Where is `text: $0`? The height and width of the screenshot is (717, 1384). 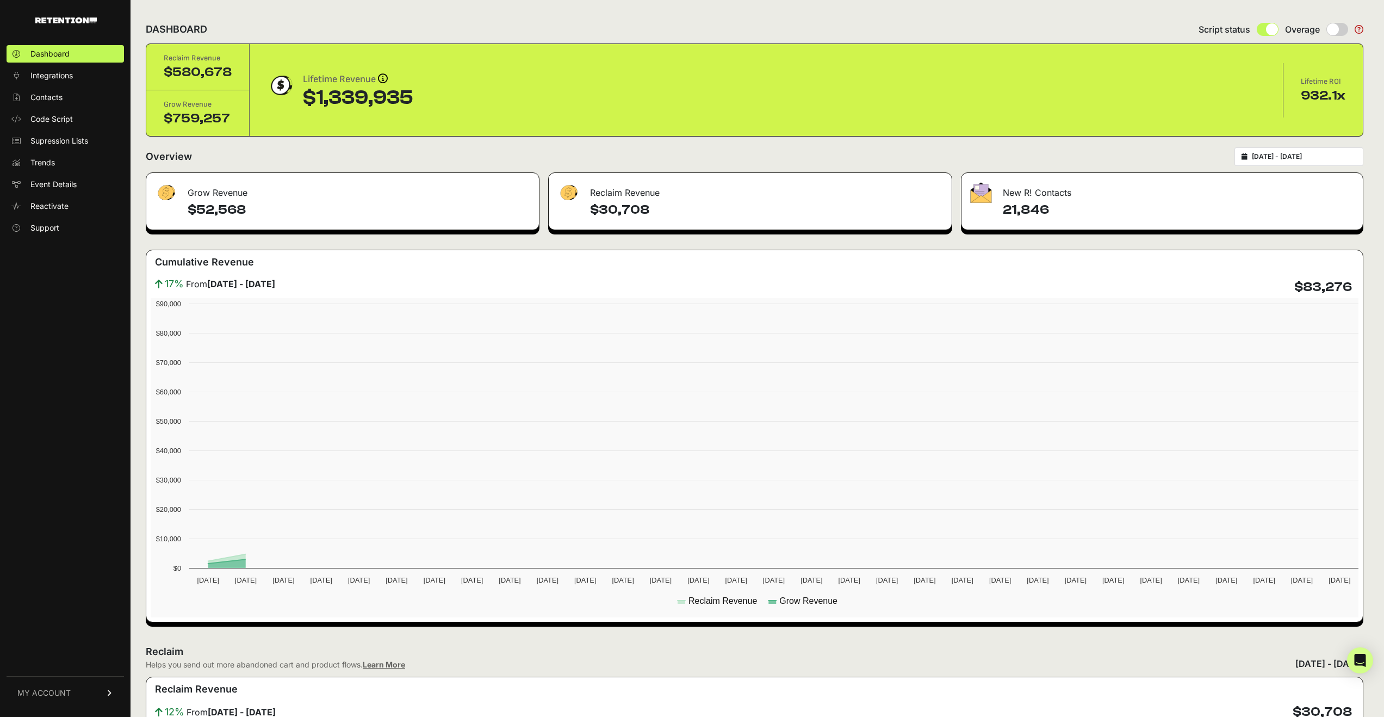
text: $0 is located at coordinates (177, 568).